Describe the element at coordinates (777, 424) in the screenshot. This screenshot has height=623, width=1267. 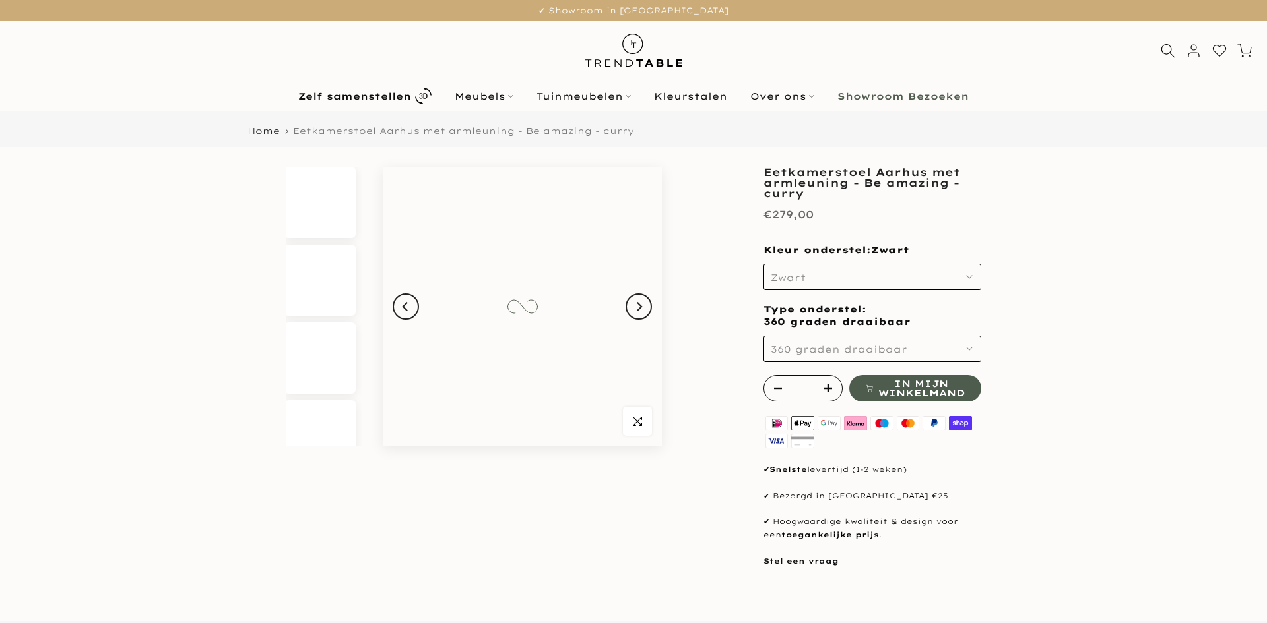
I see `img: ideal` at that location.